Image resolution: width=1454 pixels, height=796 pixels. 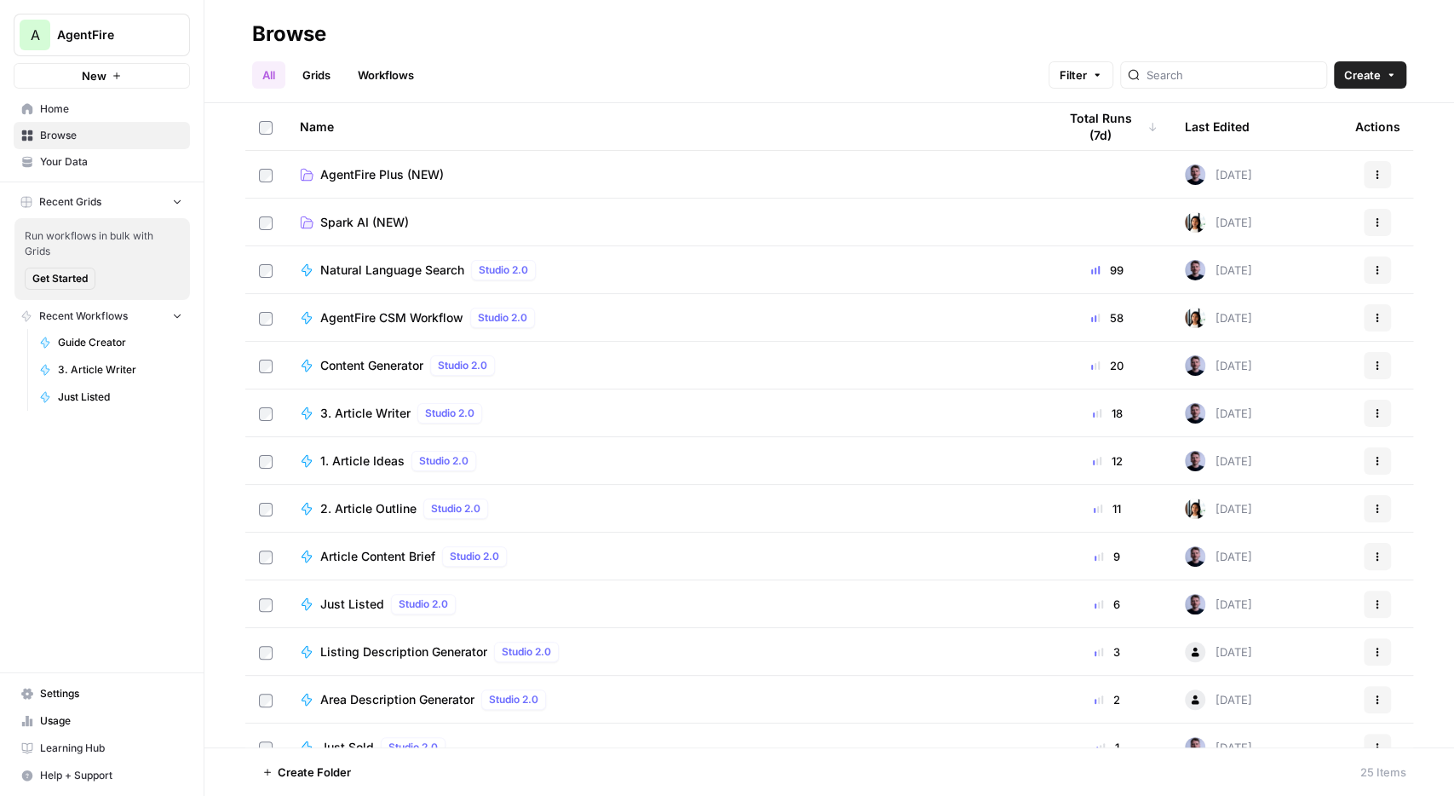 I want to click on span: Create, so click(x=1362, y=75).